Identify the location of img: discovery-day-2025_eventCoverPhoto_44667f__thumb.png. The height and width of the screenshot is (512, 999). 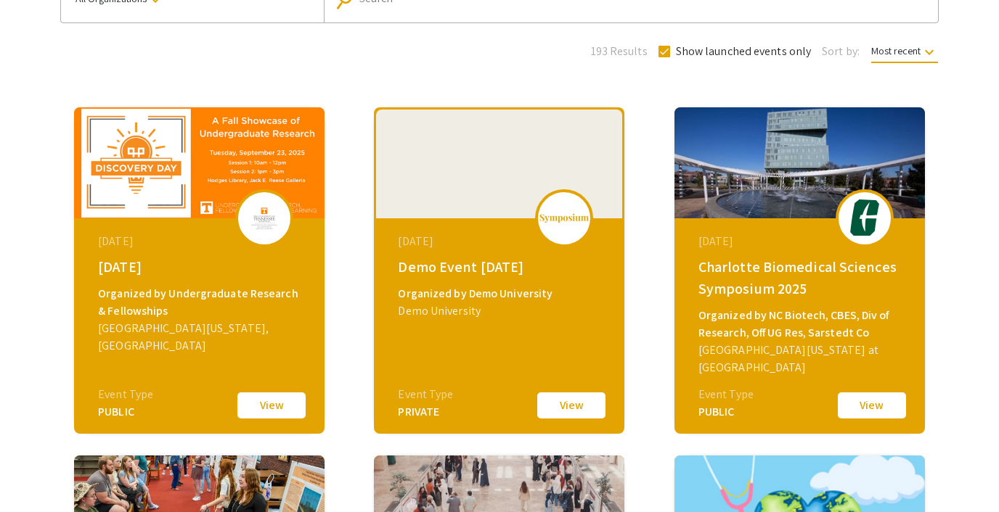
(199, 163).